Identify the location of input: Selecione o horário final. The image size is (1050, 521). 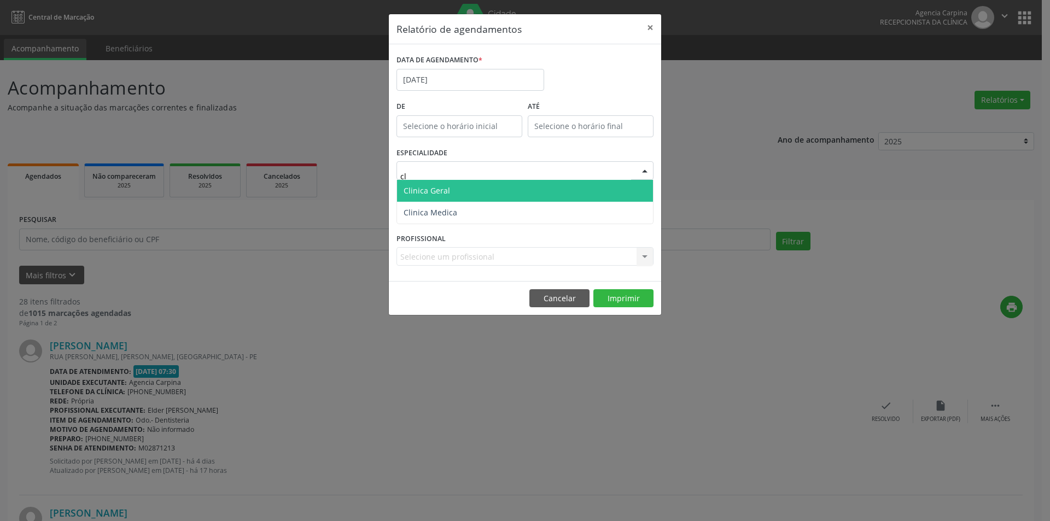
(590, 126).